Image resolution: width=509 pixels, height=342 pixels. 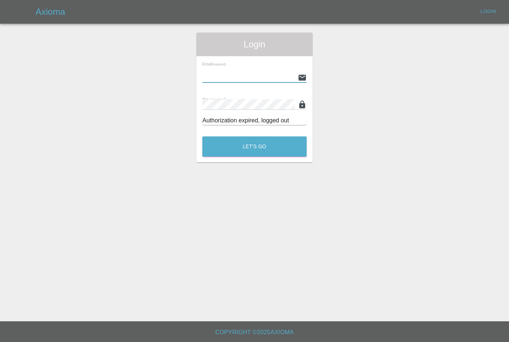 I want to click on h6: Copyright © 2025 Axioma, so click(x=254, y=333).